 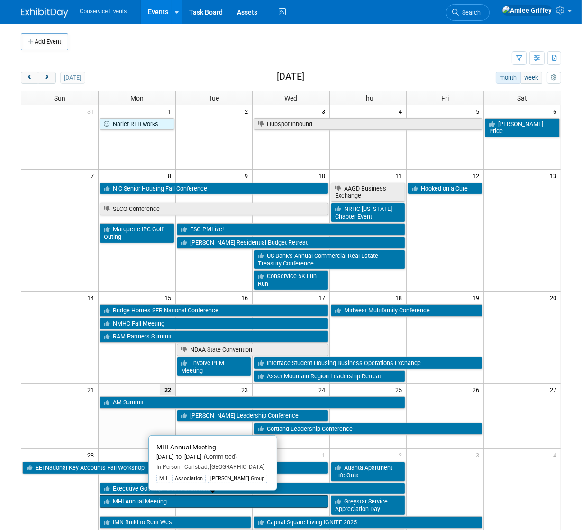 I want to click on a: Capital Square Living IGNITE 2025, so click(x=368, y=522).